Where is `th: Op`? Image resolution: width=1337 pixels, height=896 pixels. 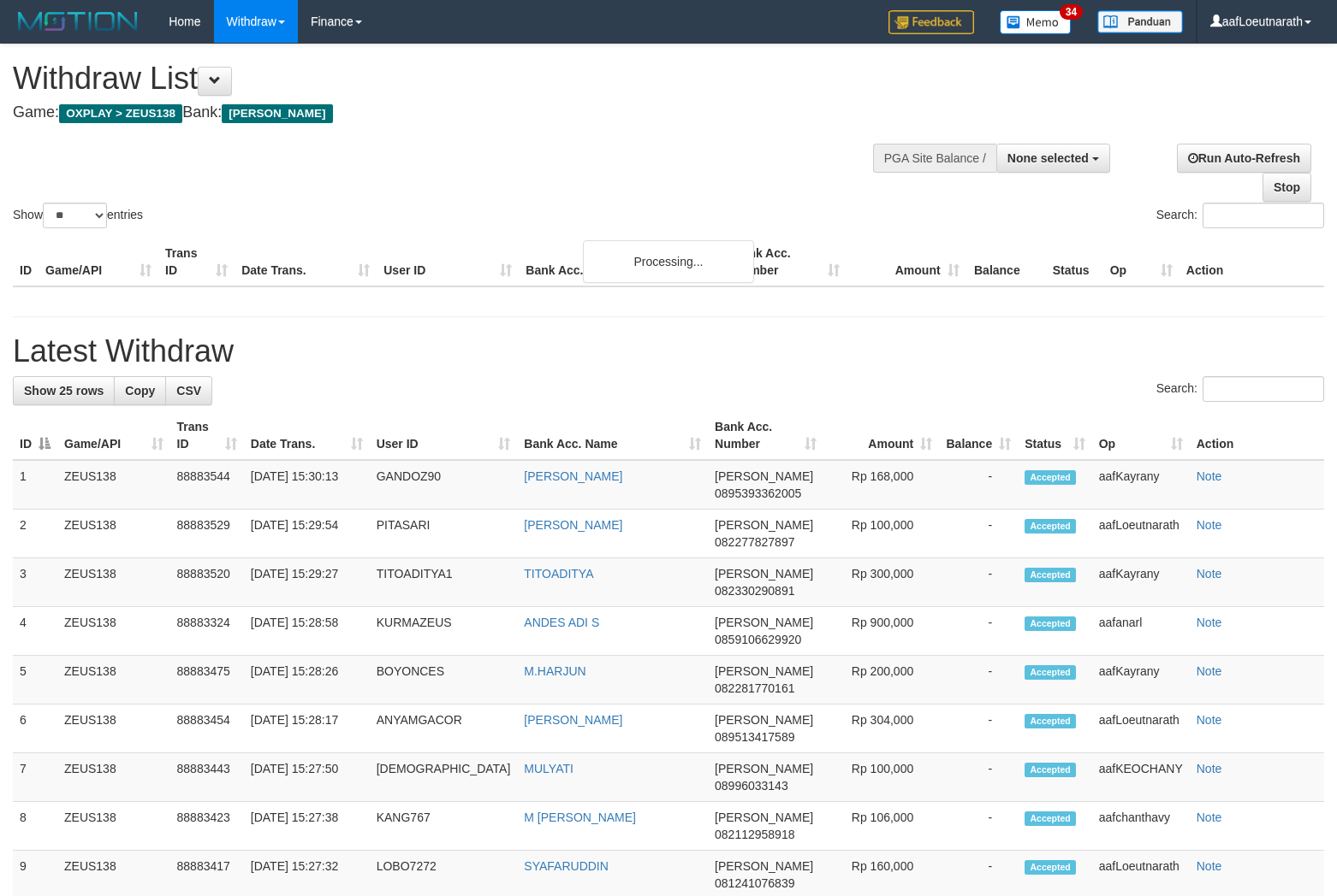
th: Op is located at coordinates (1140, 262).